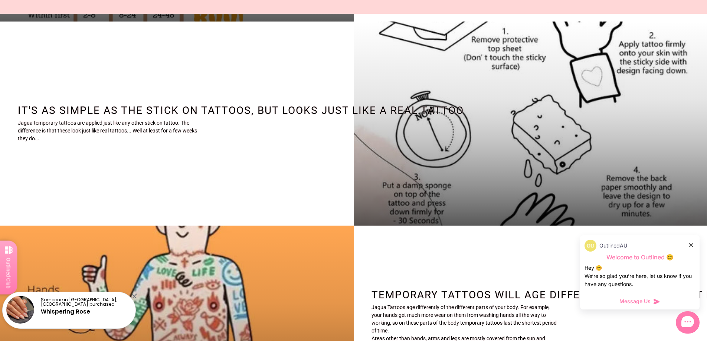 This screenshot has height=341, width=707. What do you see at coordinates (111, 110) in the screenshot?
I see `h2: It's as simple as the stick on tattoos, but looks just like a real tattoo` at bounding box center [111, 110].